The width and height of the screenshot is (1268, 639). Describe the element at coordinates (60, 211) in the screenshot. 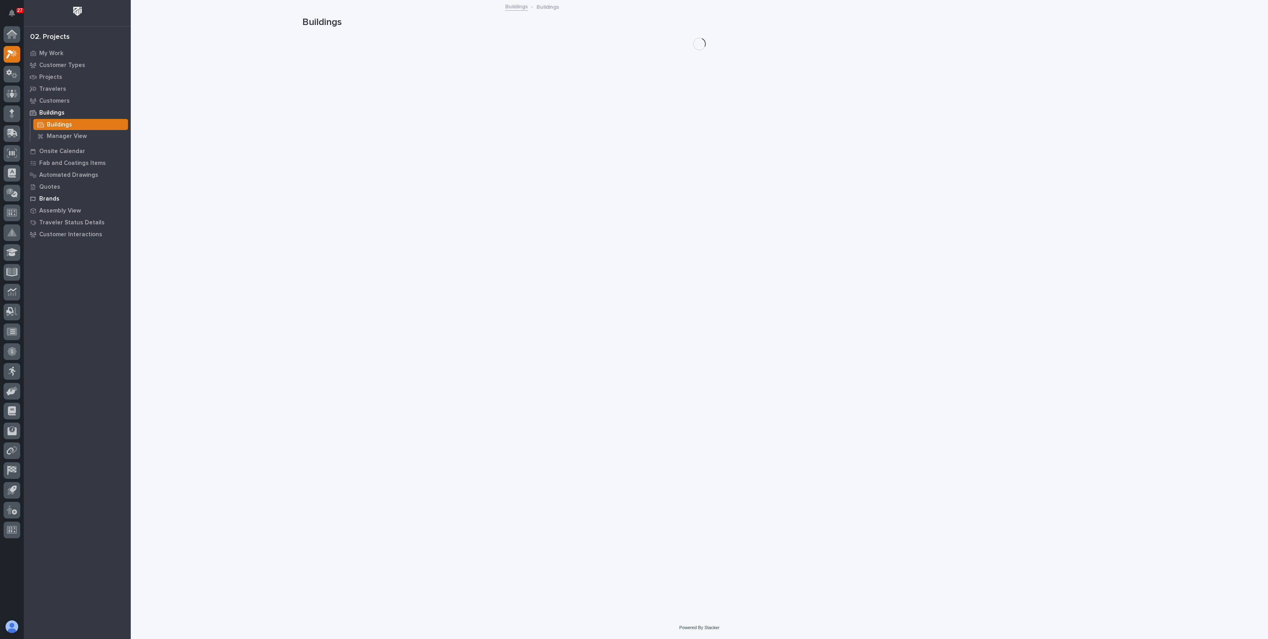

I see `p: Assembly View` at that location.